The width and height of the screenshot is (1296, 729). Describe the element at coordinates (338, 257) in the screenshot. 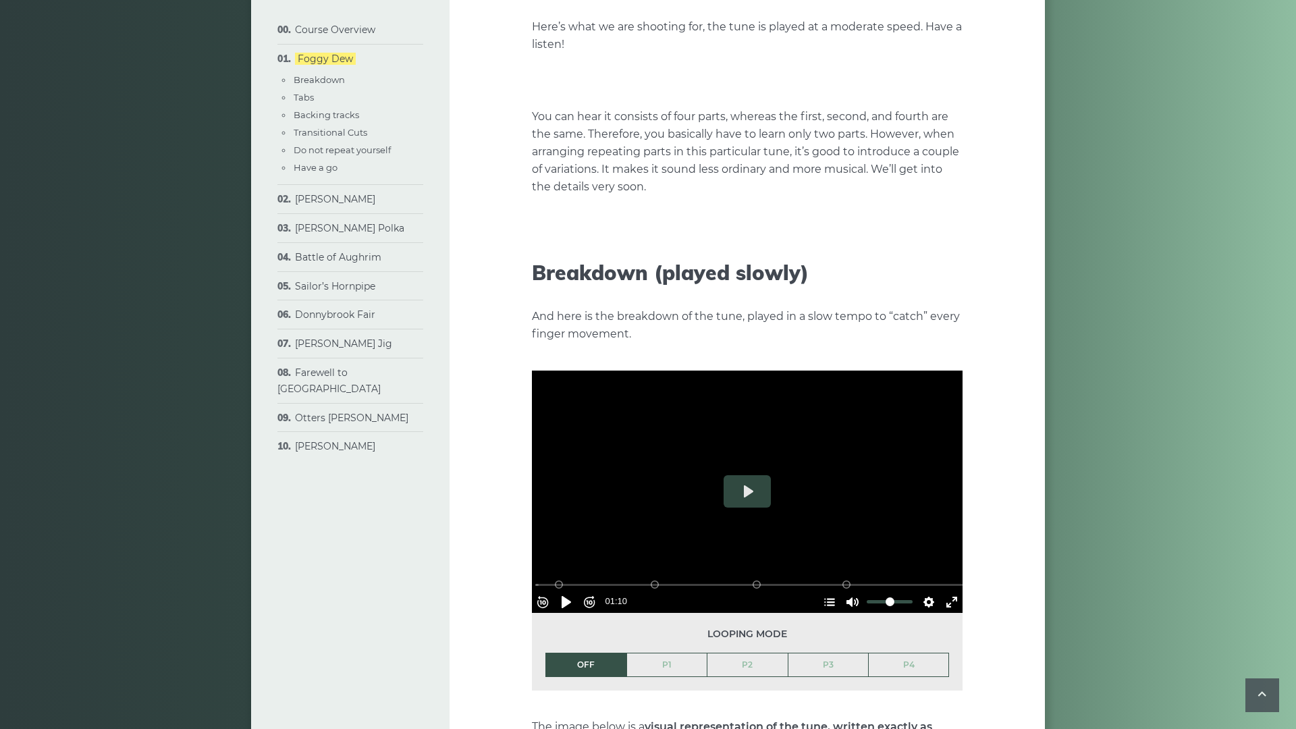

I see `a: Battle of Aughrim` at that location.